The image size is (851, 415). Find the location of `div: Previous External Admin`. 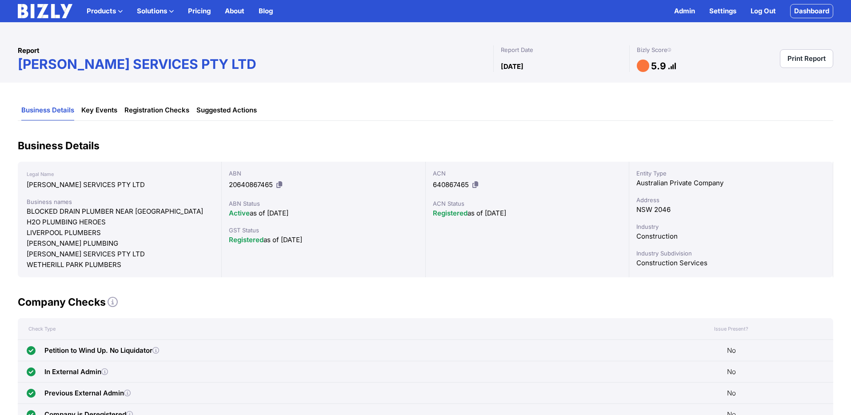

div: Previous External Admin is located at coordinates (88, 393).